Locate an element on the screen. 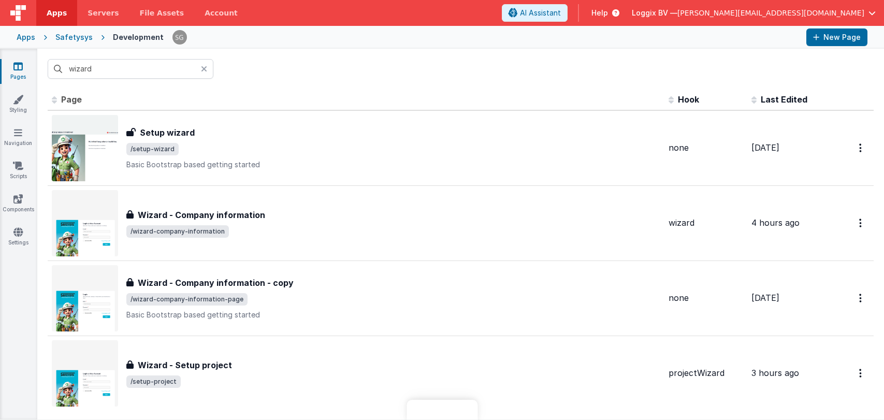 Image resolution: width=884 pixels, height=420 pixels. span: File Assets is located at coordinates (162, 13).